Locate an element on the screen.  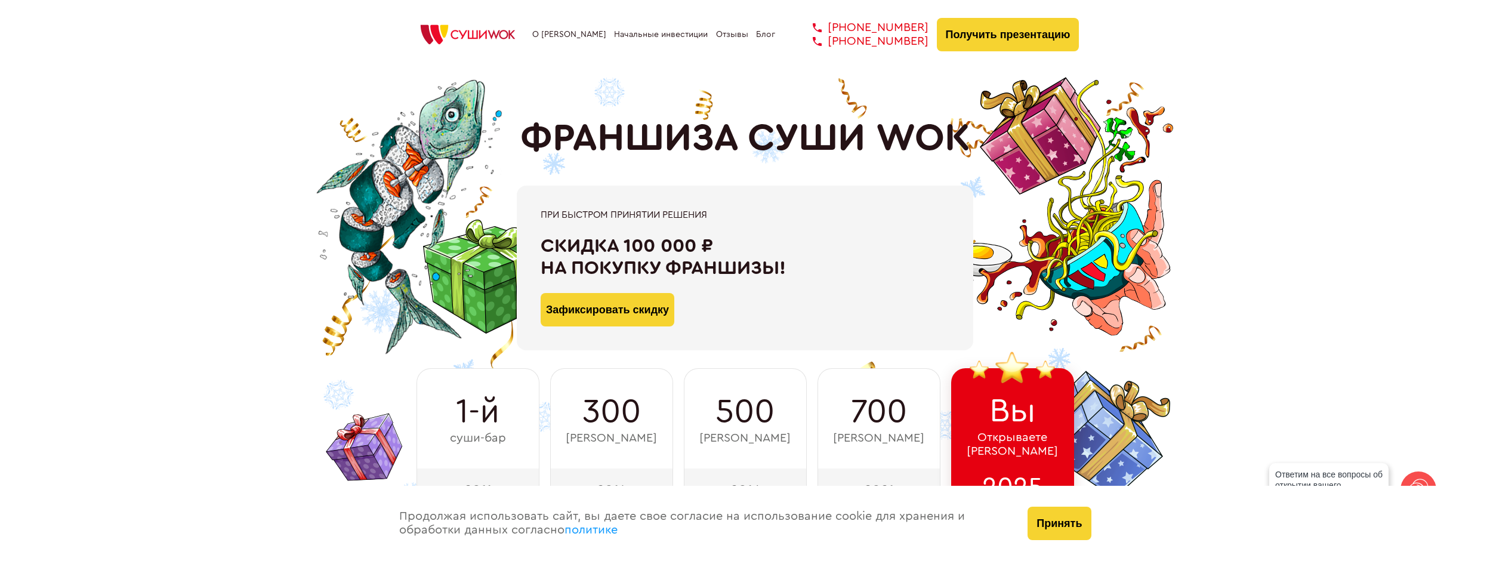
button: Получить презентацию is located at coordinates (1008, 35).